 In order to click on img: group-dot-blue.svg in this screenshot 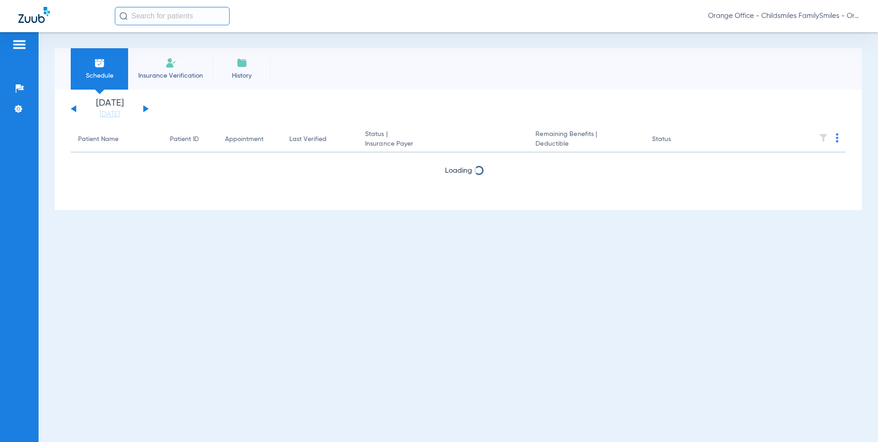, I will do `click(837, 138)`.